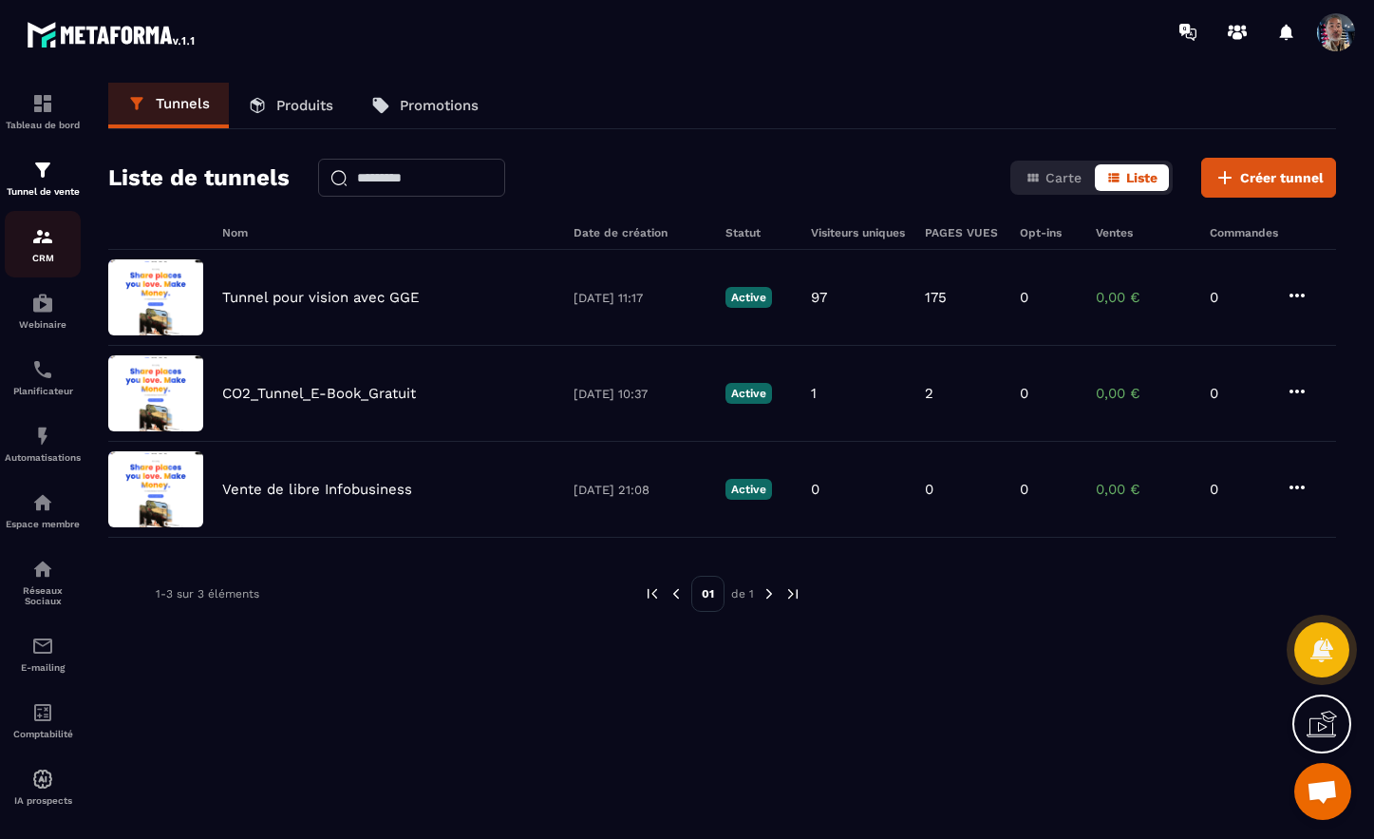 The image size is (1374, 839). What do you see at coordinates (43, 569) in the screenshot?
I see `img: social-network` at bounding box center [43, 569].